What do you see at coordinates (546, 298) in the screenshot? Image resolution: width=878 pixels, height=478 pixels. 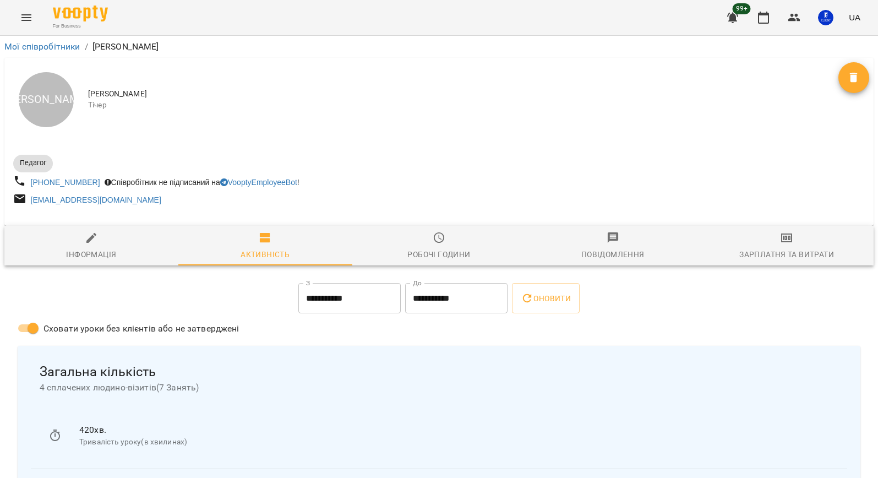 I see `button: Оновити` at bounding box center [546, 298].